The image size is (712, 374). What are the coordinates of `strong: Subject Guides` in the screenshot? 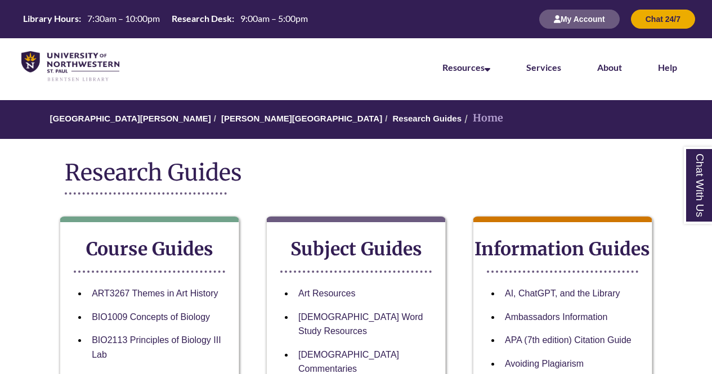 It's located at (356, 249).